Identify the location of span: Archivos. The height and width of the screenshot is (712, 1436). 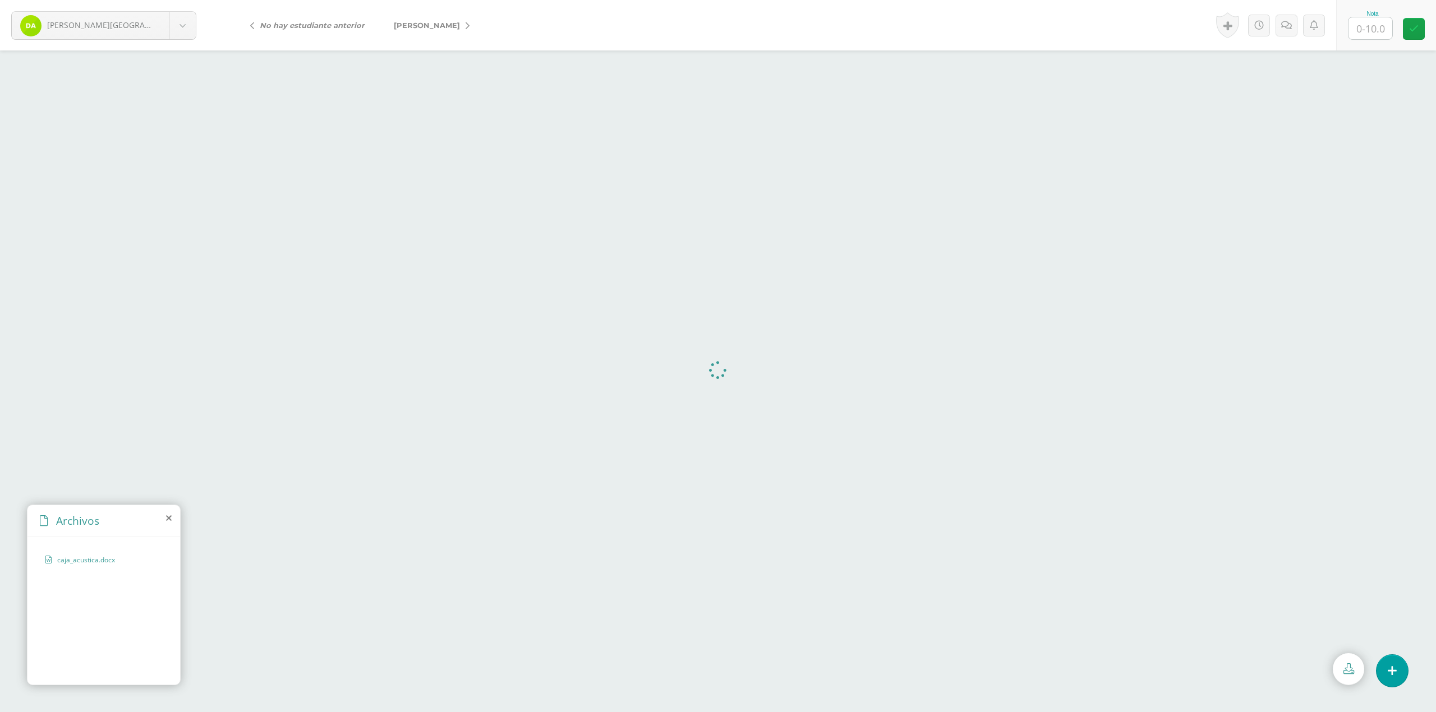
(77, 521).